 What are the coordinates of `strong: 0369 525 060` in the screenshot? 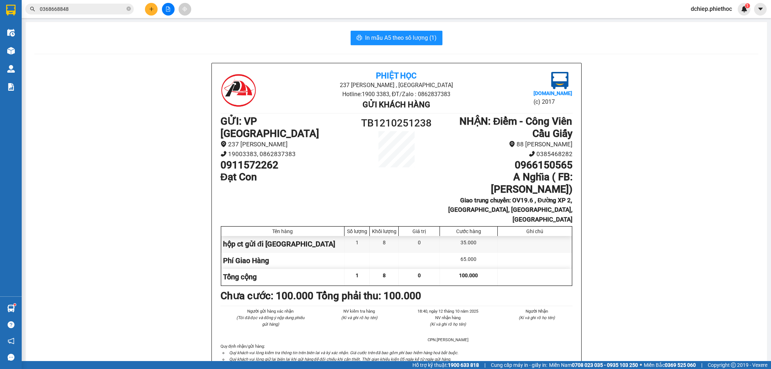 It's located at (680, 365).